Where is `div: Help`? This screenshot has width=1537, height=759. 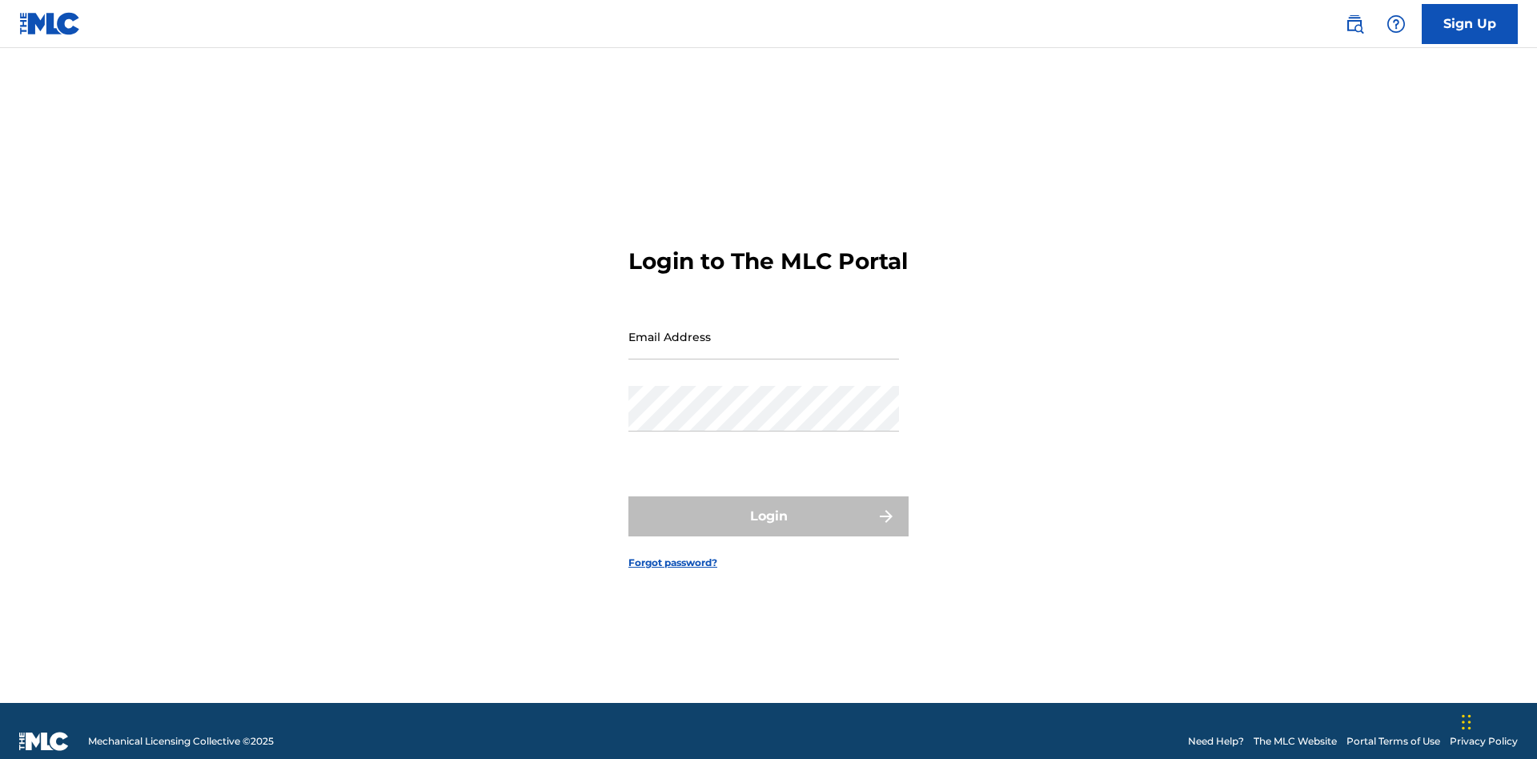
div: Help is located at coordinates (1396, 24).